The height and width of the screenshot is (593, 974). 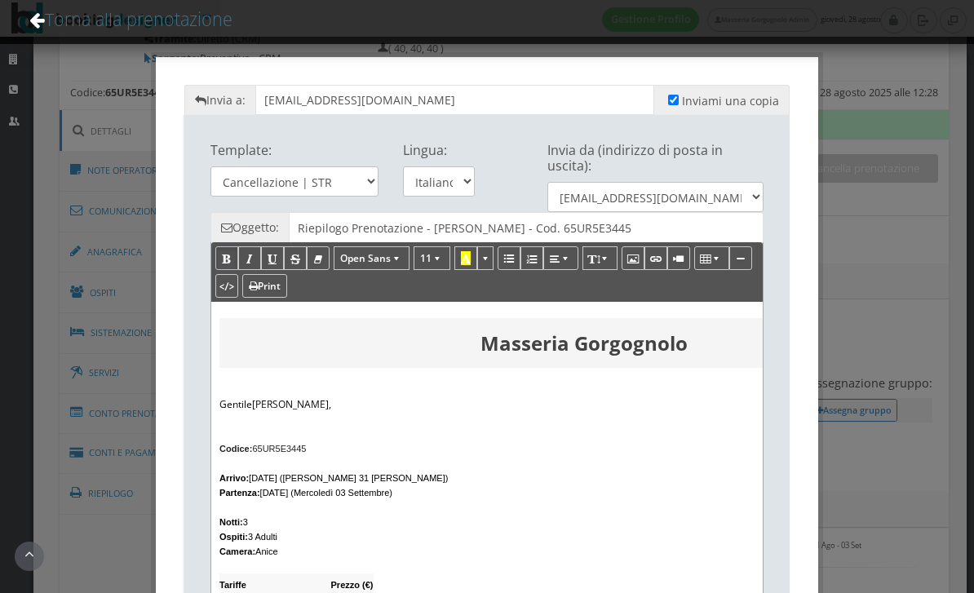 I want to click on h4: Lingua:, so click(x=439, y=150).